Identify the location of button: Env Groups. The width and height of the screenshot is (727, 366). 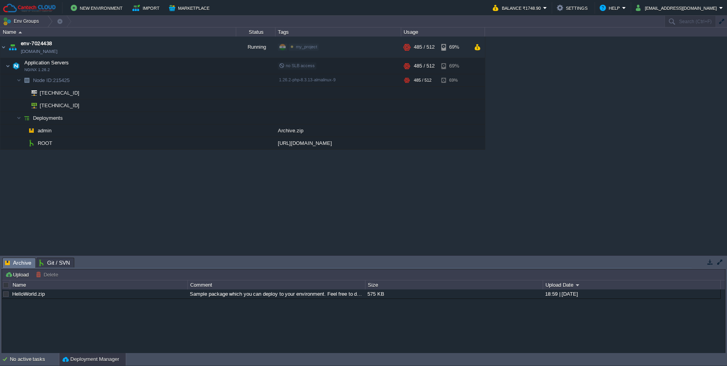
(22, 21).